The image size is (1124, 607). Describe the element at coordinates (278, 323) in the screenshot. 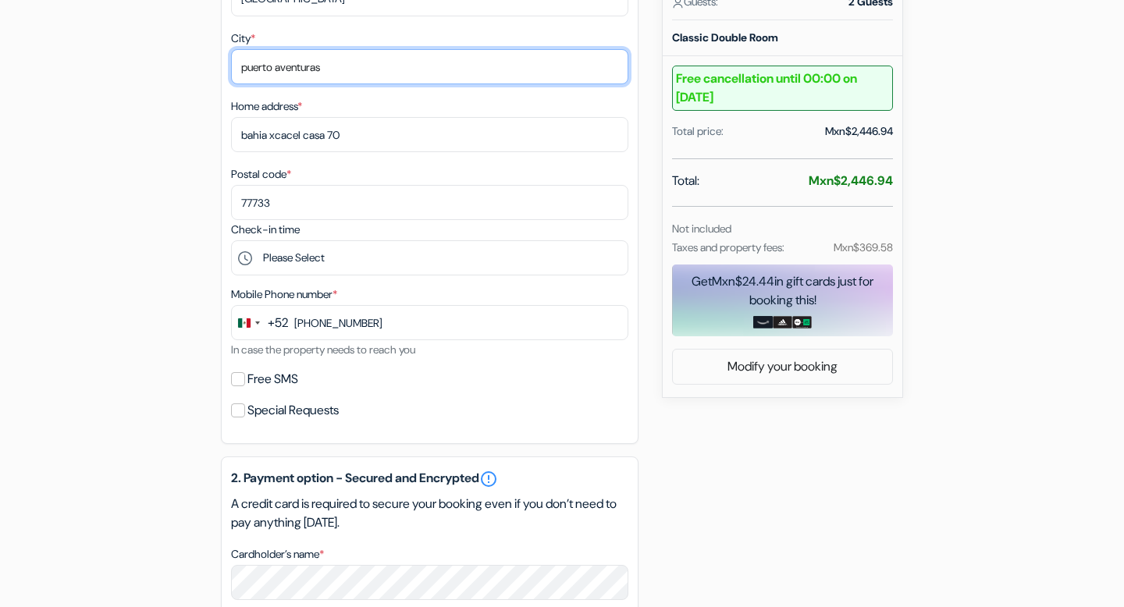

I see `div: +52` at that location.